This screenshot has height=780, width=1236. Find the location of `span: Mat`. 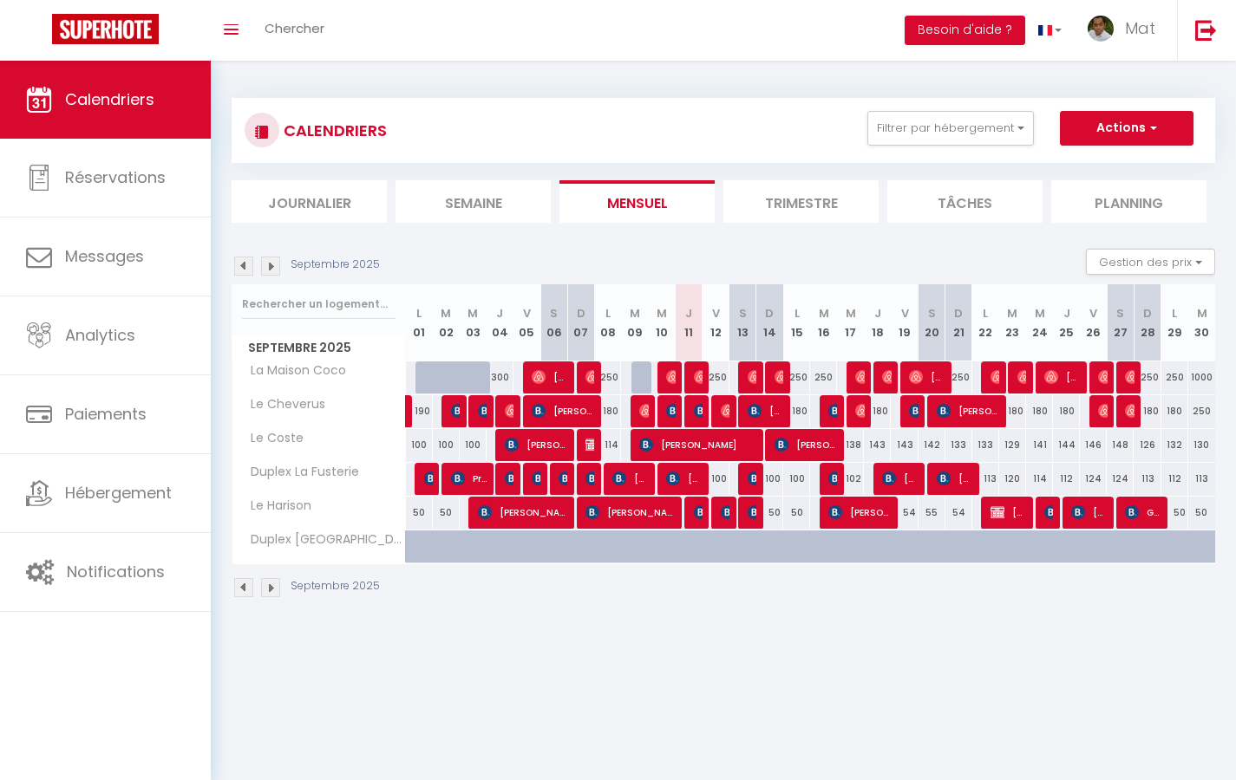

span: Mat is located at coordinates (1140, 28).